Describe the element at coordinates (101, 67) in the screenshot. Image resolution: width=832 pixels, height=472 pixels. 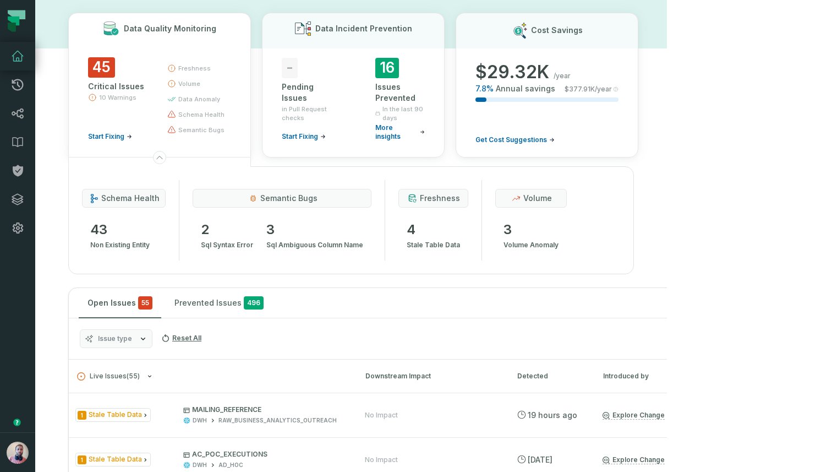
I see `span: 45` at that location.